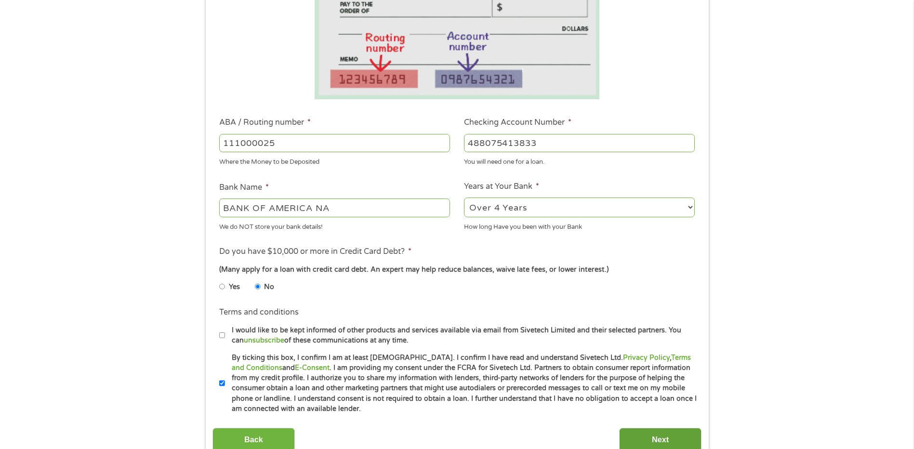 This screenshot has height=449, width=914. I want to click on label: ABA / Routing number, so click(265, 122).